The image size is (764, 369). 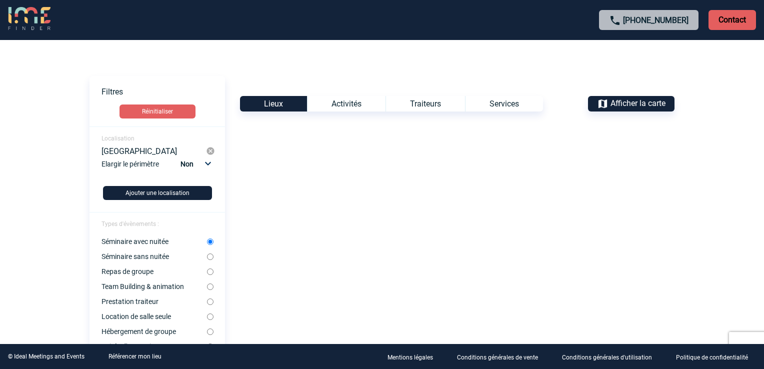 I want to click on span: Types d'évènements :, so click(x=130, y=224).